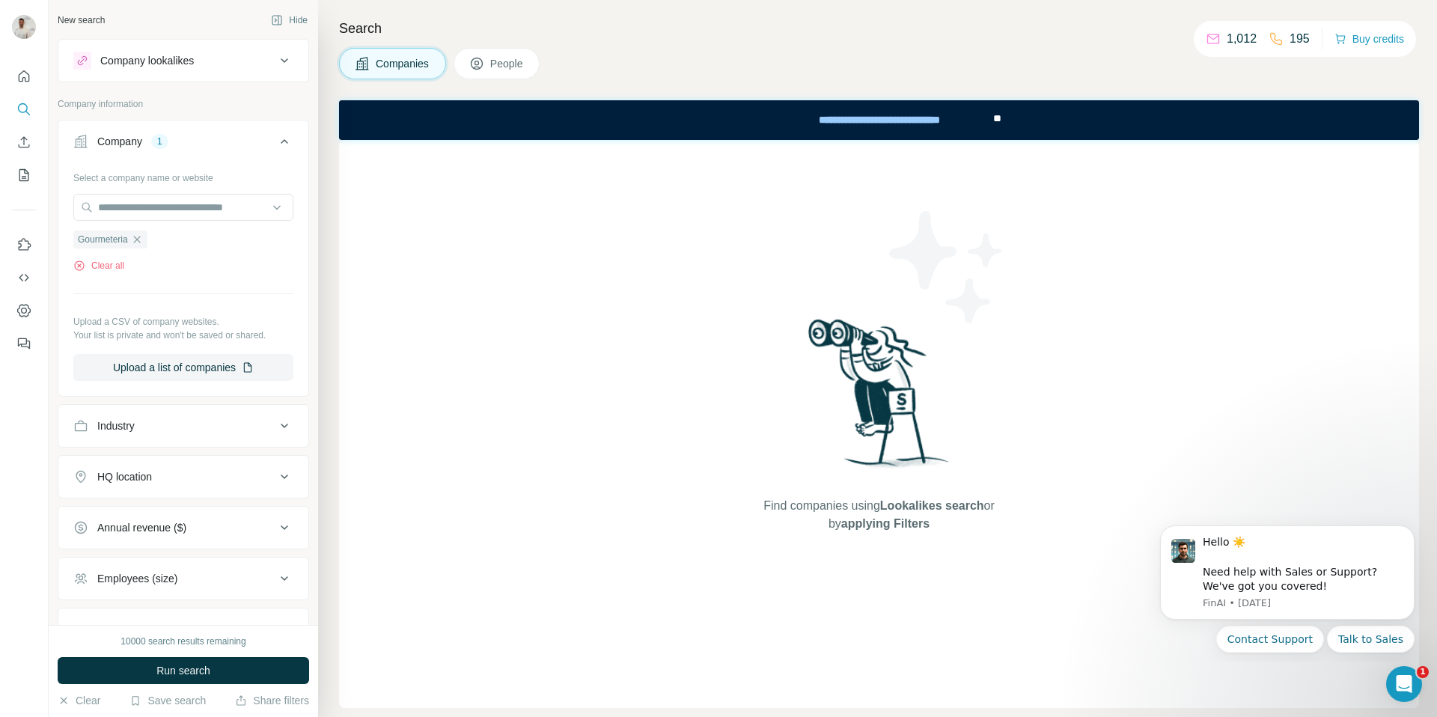  What do you see at coordinates (879, 515) in the screenshot?
I see `span: Find companies using or by` at bounding box center [879, 515].